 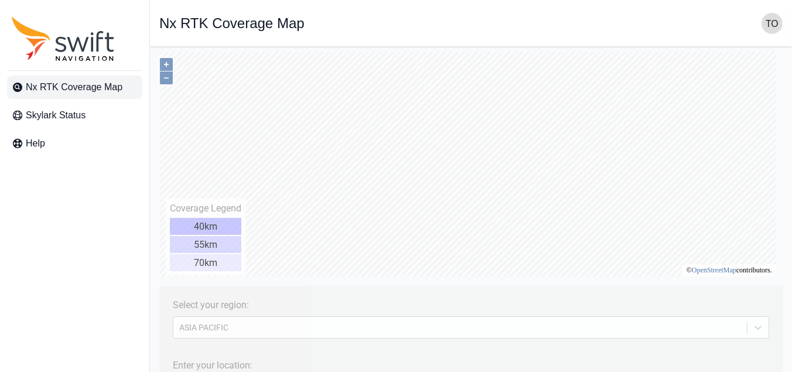 What do you see at coordinates (74, 87) in the screenshot?
I see `span: Nx RTK Coverage Map` at bounding box center [74, 87].